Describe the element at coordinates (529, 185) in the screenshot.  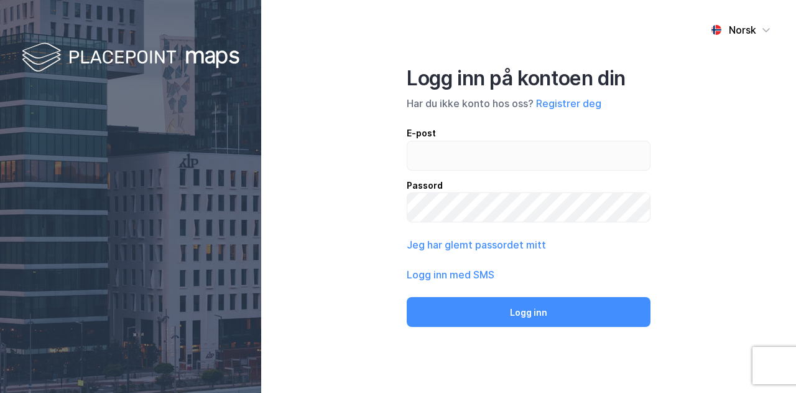
I see `div: Passord` at that location.